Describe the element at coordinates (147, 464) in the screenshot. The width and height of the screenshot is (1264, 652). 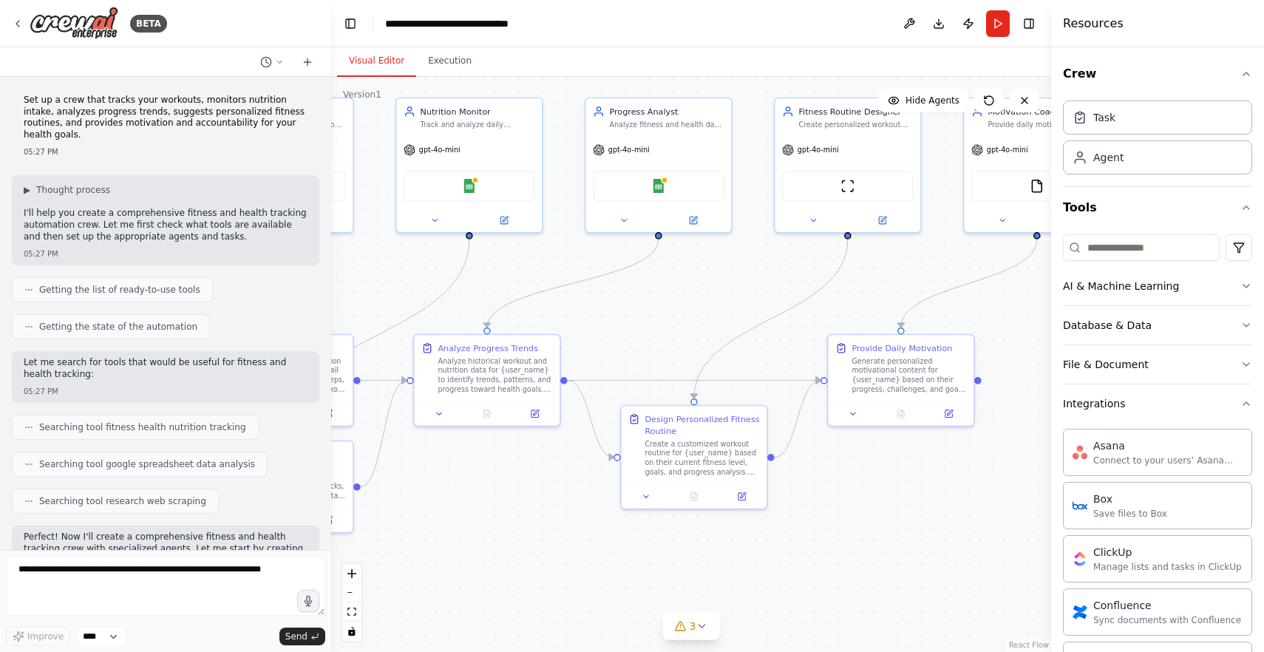
I see `span: Searching tool google spreadsheet data analysis` at that location.